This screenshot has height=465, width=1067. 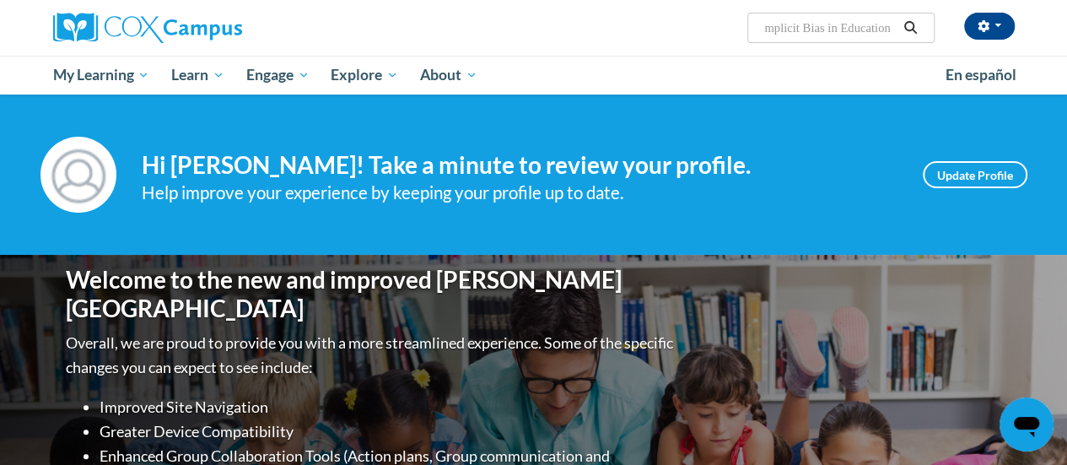 What do you see at coordinates (148, 28) in the screenshot?
I see `img: Cox Campus` at bounding box center [148, 28].